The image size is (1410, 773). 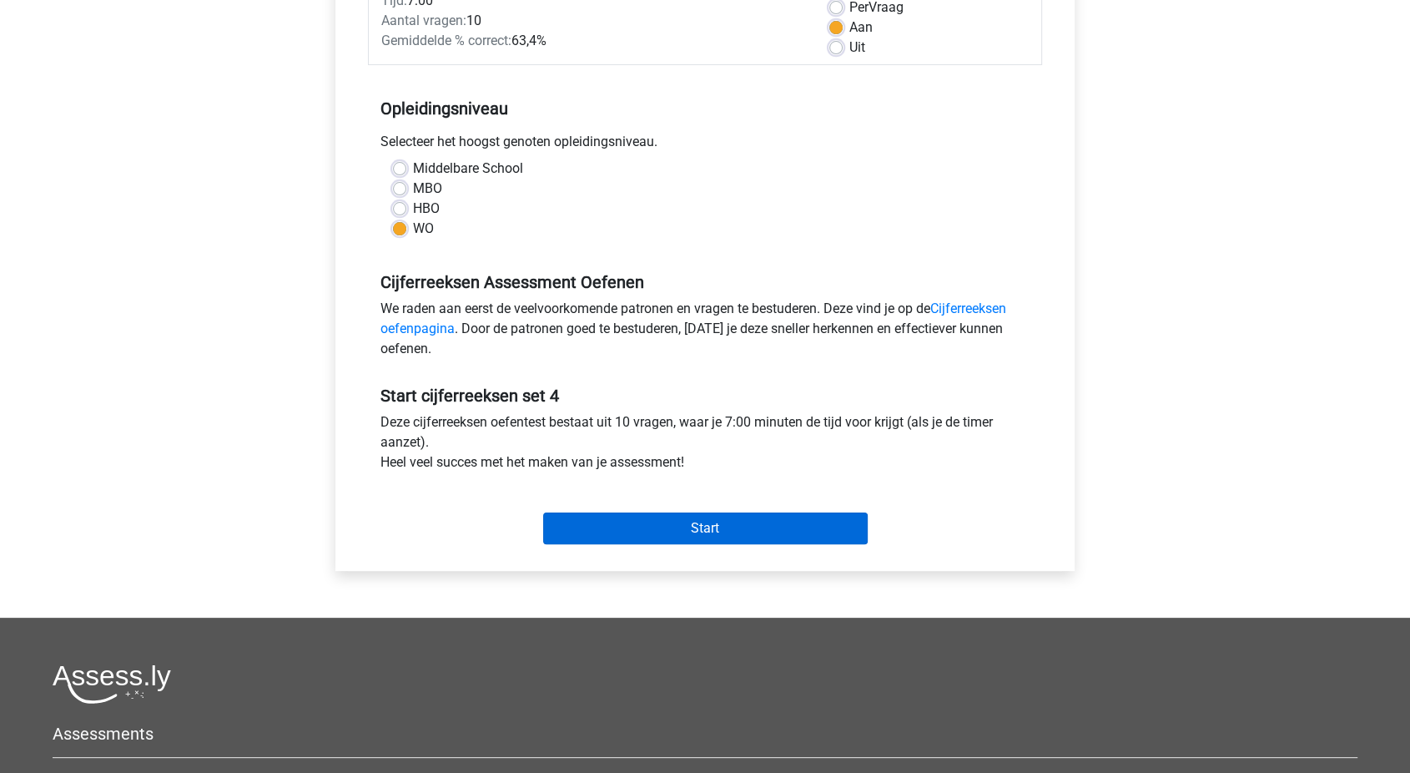 I want to click on div: Deze cijferreeksen oefentest bestaat uit 10 vragen, waar je 7:00 minuten de tijd voor krijgt (als..., so click(x=705, y=446).